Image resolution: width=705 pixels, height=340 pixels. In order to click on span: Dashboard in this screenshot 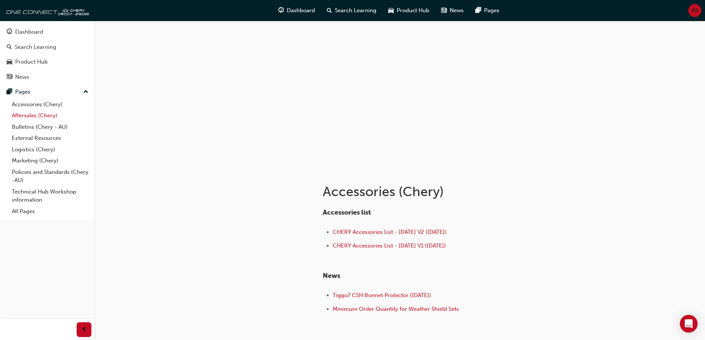, I will do `click(301, 10)`.